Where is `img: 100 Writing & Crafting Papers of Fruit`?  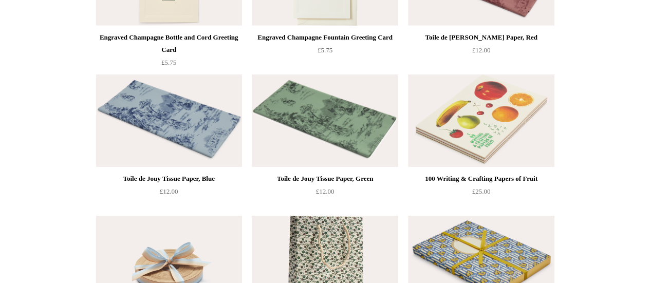
img: 100 Writing & Crafting Papers of Fruit is located at coordinates (481, 121).